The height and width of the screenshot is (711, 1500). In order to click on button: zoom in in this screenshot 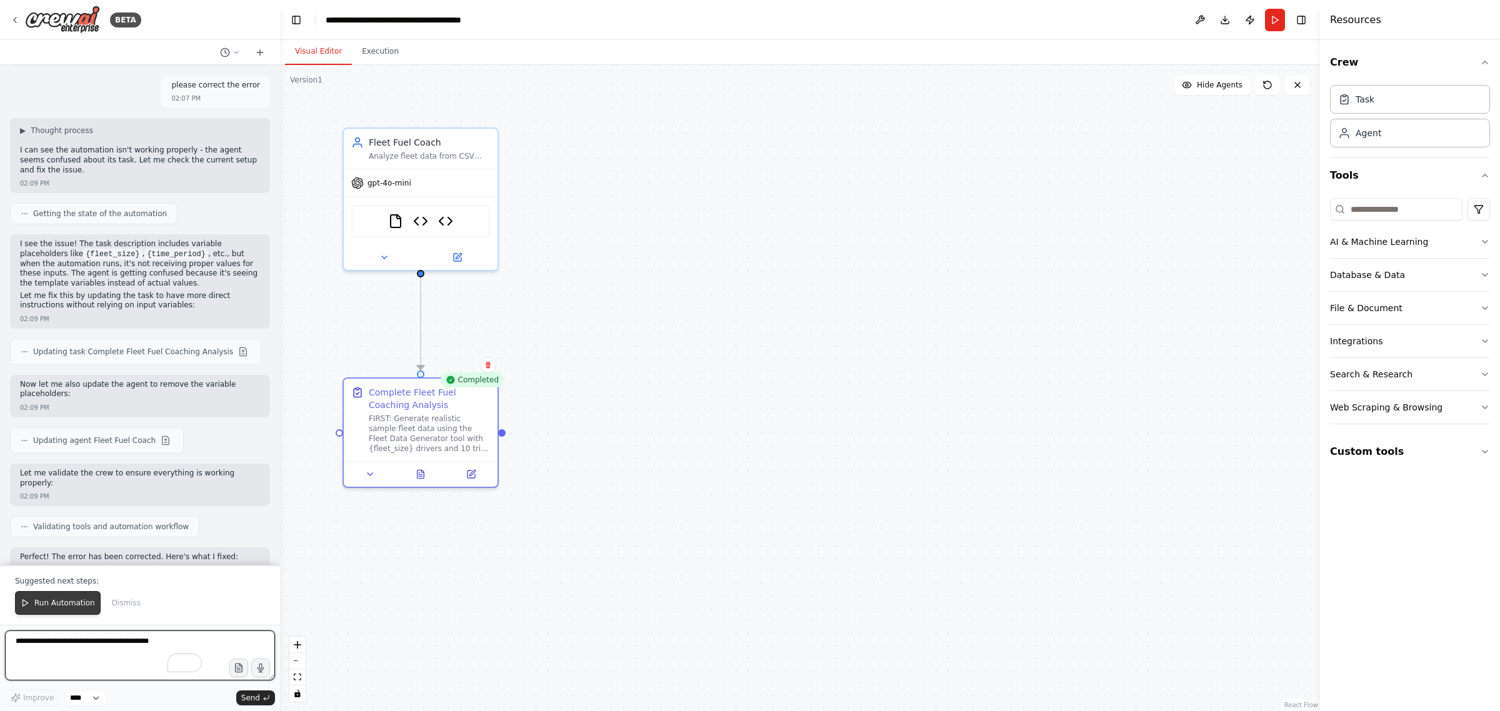, I will do `click(297, 645)`.